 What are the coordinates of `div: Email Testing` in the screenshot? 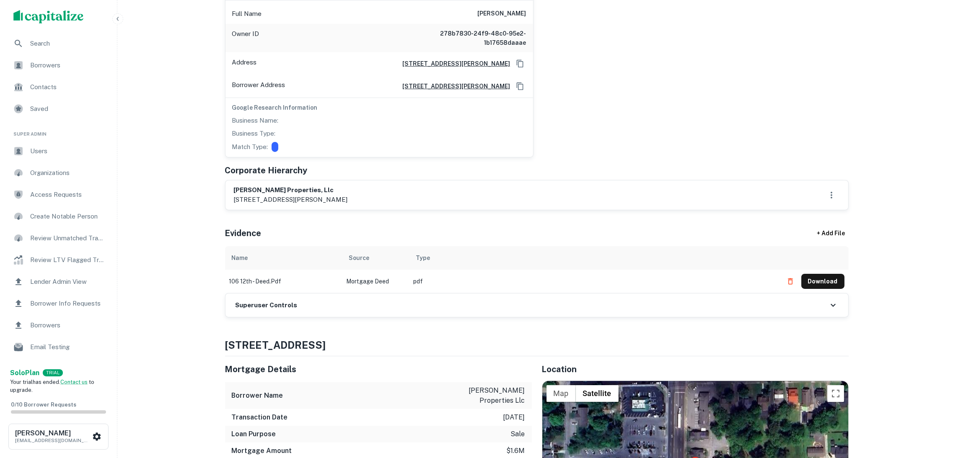 It's located at (58, 347).